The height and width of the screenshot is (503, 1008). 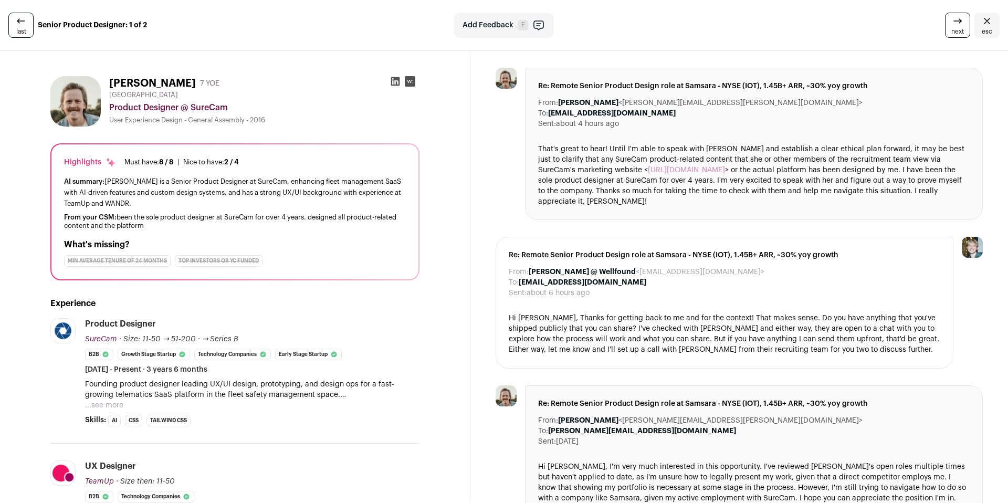 I want to click on div: Product Designer @ SureCam, so click(x=264, y=108).